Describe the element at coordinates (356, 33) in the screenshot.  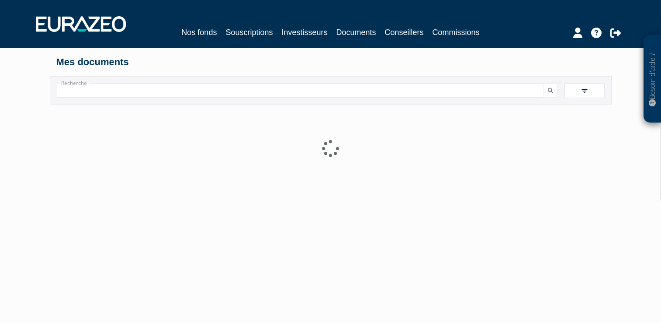
I see `a: Documents` at that location.